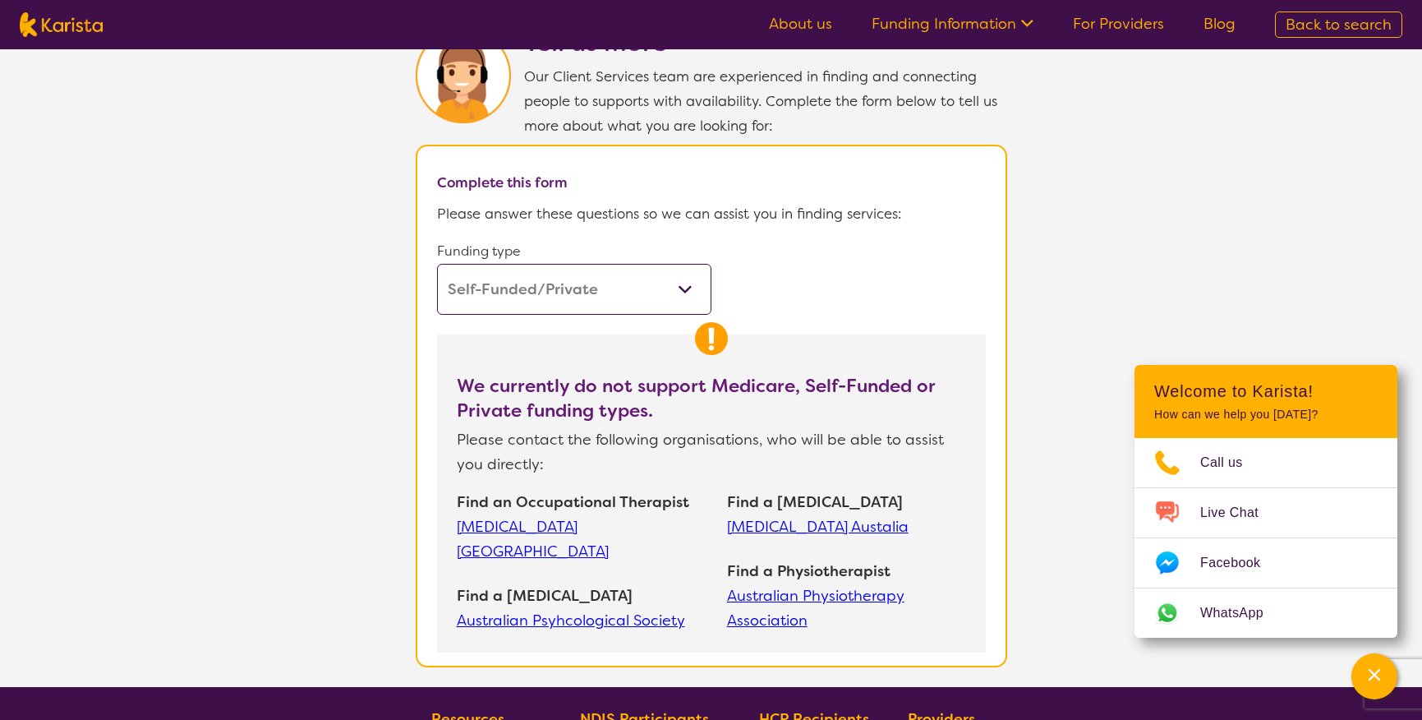 The width and height of the screenshot is (1422, 720). Describe the element at coordinates (846, 608) in the screenshot. I see `a: Australian Physiotherapy Association` at that location.